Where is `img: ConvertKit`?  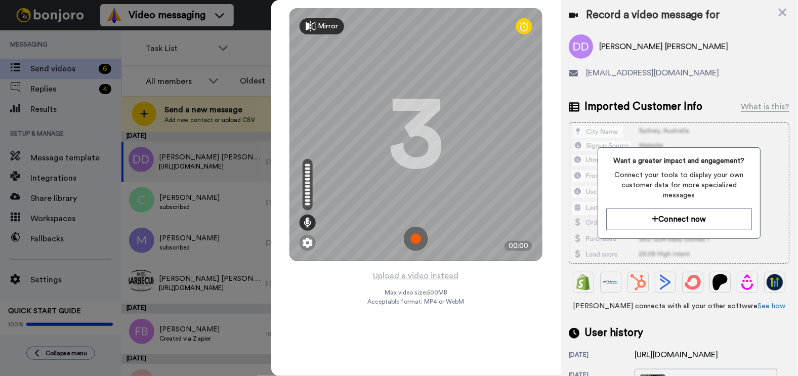 img: ConvertKit is located at coordinates (693, 282).